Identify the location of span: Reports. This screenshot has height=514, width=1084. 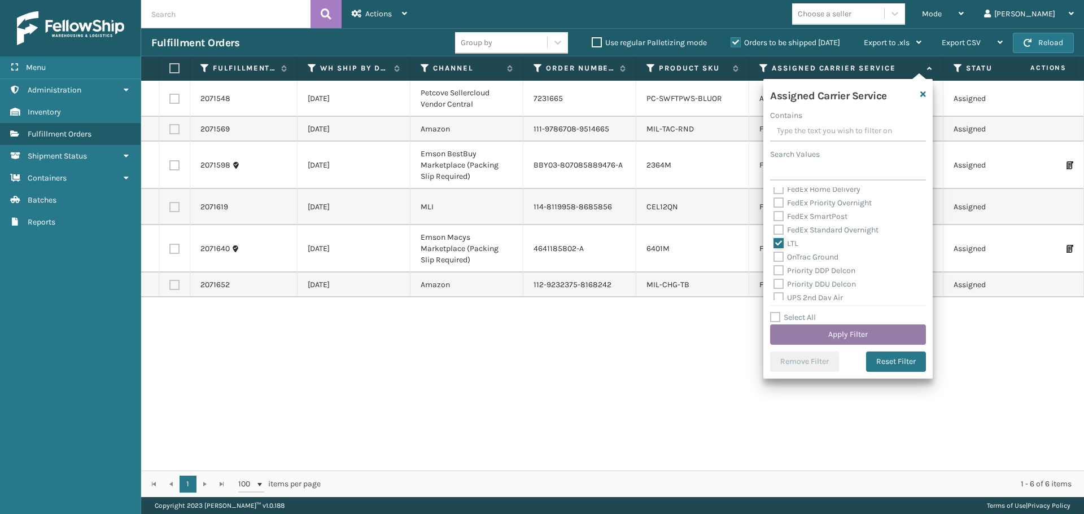
(41, 222).